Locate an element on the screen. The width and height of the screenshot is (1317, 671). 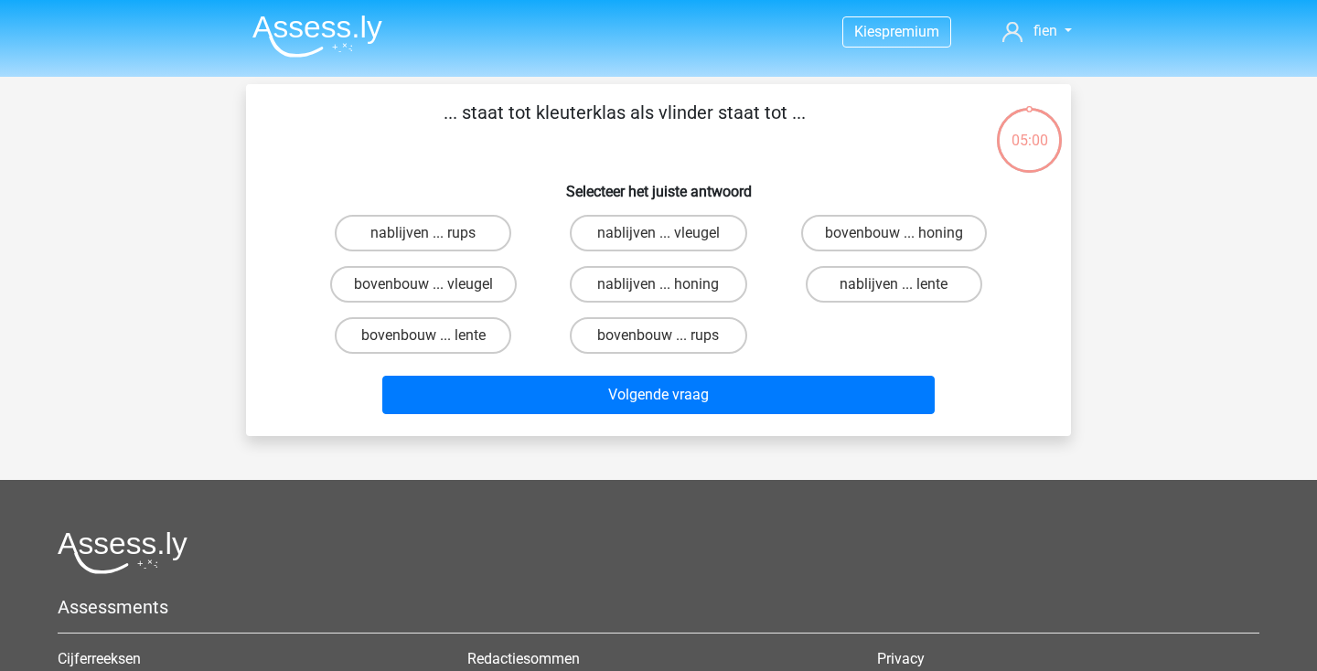
button: Volgende vraag is located at coordinates (658, 395).